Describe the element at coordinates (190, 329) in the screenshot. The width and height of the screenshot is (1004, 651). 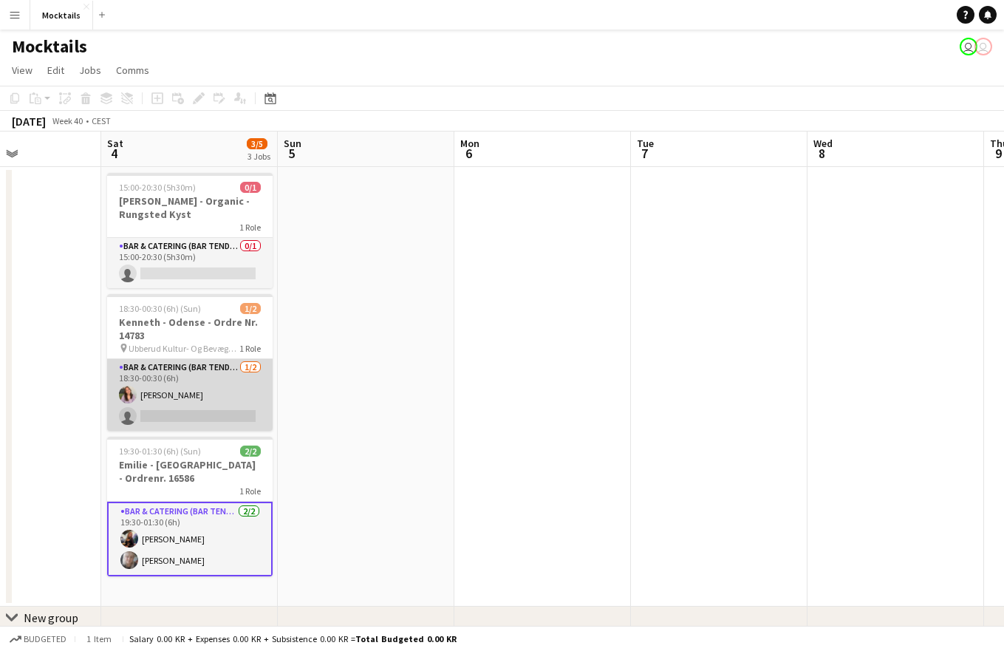
I see `h3: Kenneth - Odense - Ordre Nr. 14783` at that location.